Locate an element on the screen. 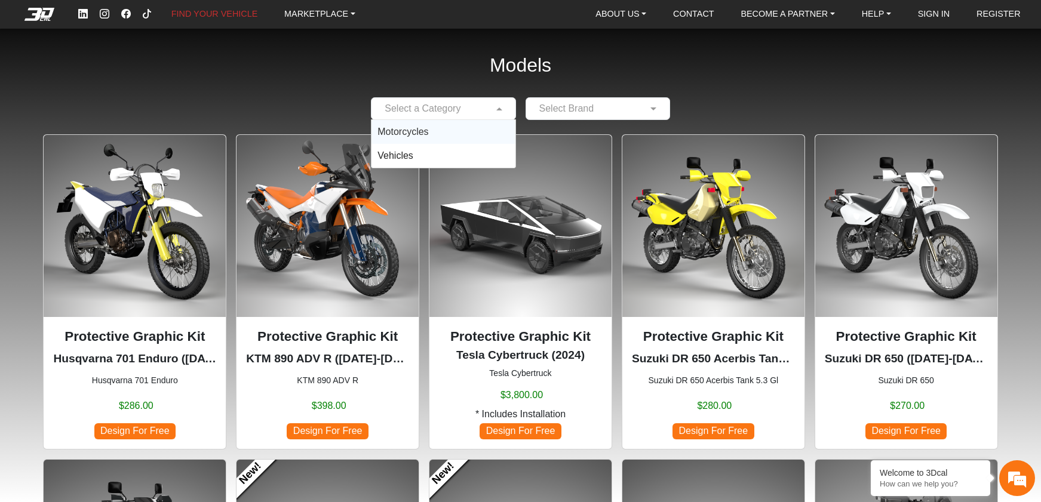  div: Husqvarna 701 Enduro is located at coordinates (134, 292).